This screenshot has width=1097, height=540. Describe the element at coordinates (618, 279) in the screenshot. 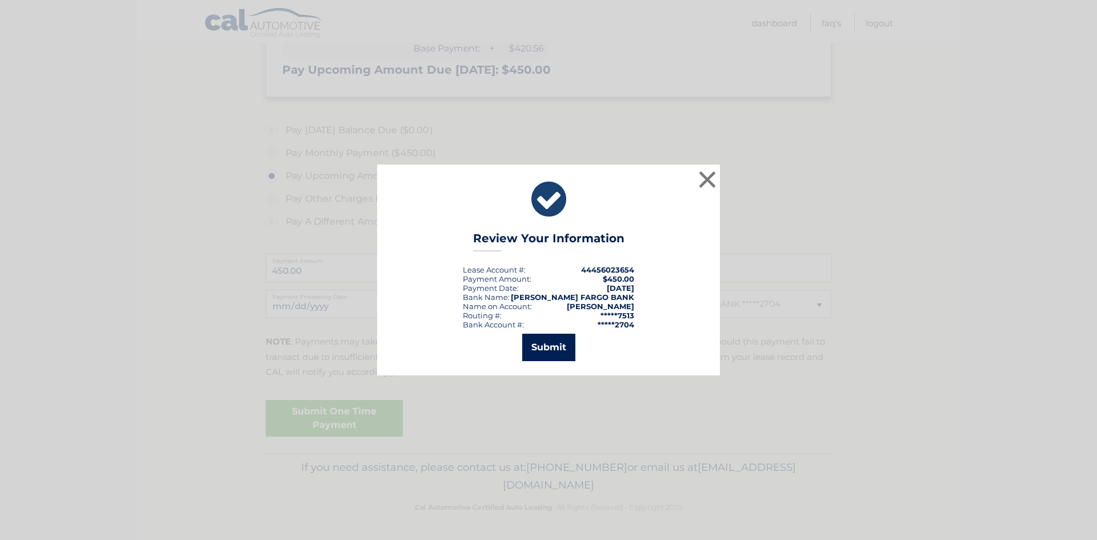

I see `span: $450.00` at that location.